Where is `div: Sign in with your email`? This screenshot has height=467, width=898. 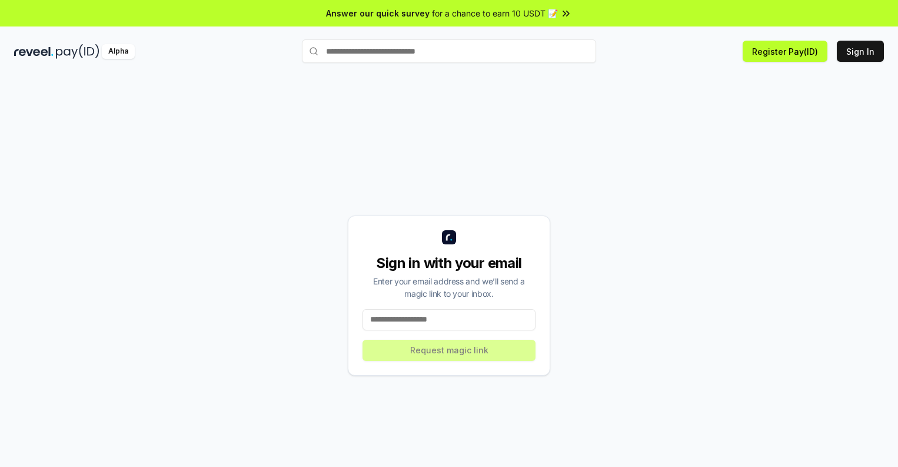
div: Sign in with your email is located at coordinates (449, 263).